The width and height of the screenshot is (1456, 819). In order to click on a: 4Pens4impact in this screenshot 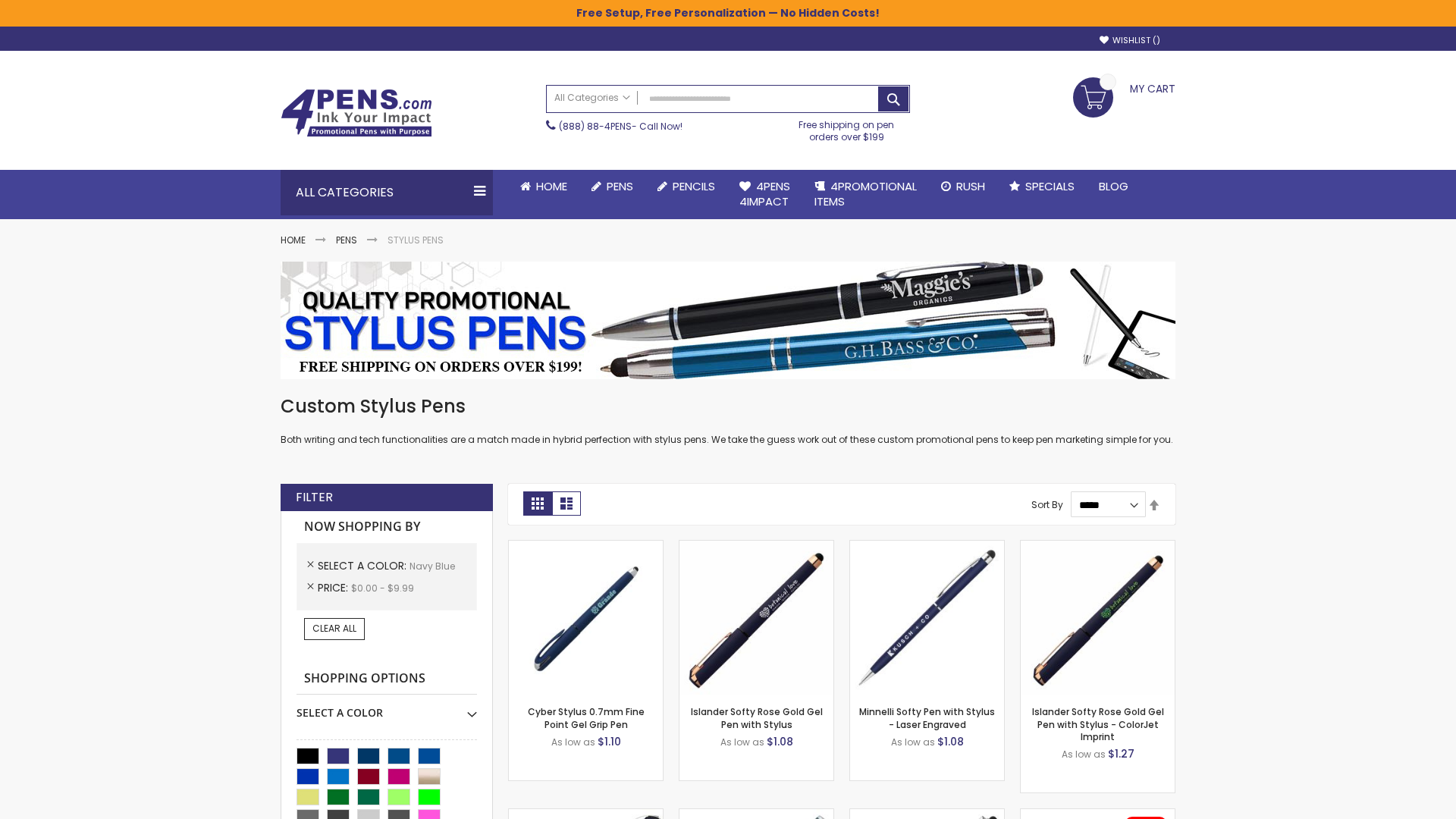, I will do `click(765, 194)`.